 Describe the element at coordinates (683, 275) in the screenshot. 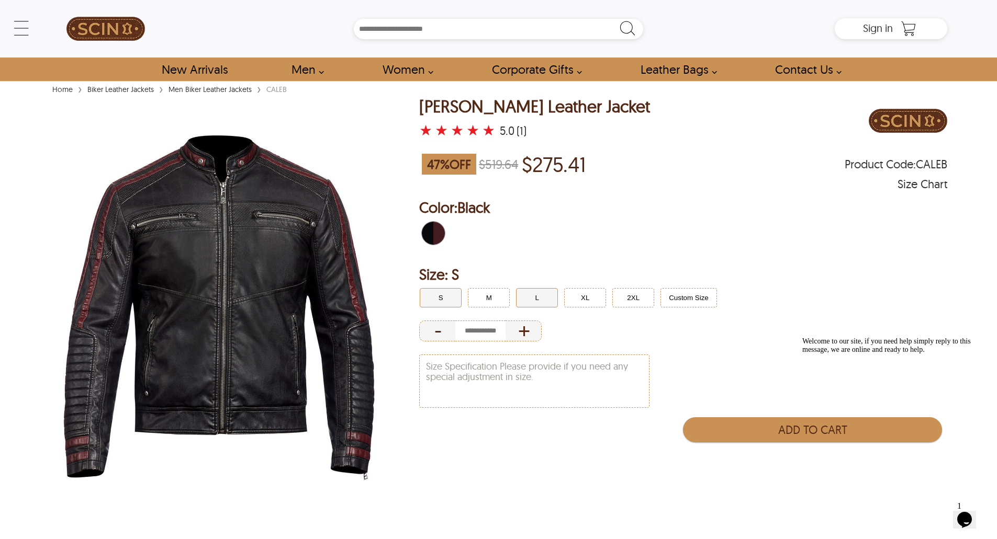

I see `h2: Selected Filter by Size: S` at that location.